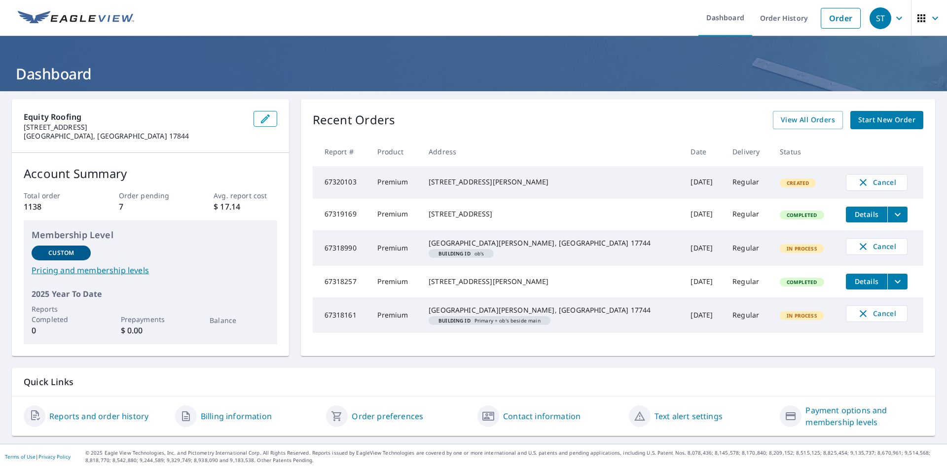 The width and height of the screenshot is (947, 466). Describe the element at coordinates (76, 18) in the screenshot. I see `img: EV Logo` at that location.